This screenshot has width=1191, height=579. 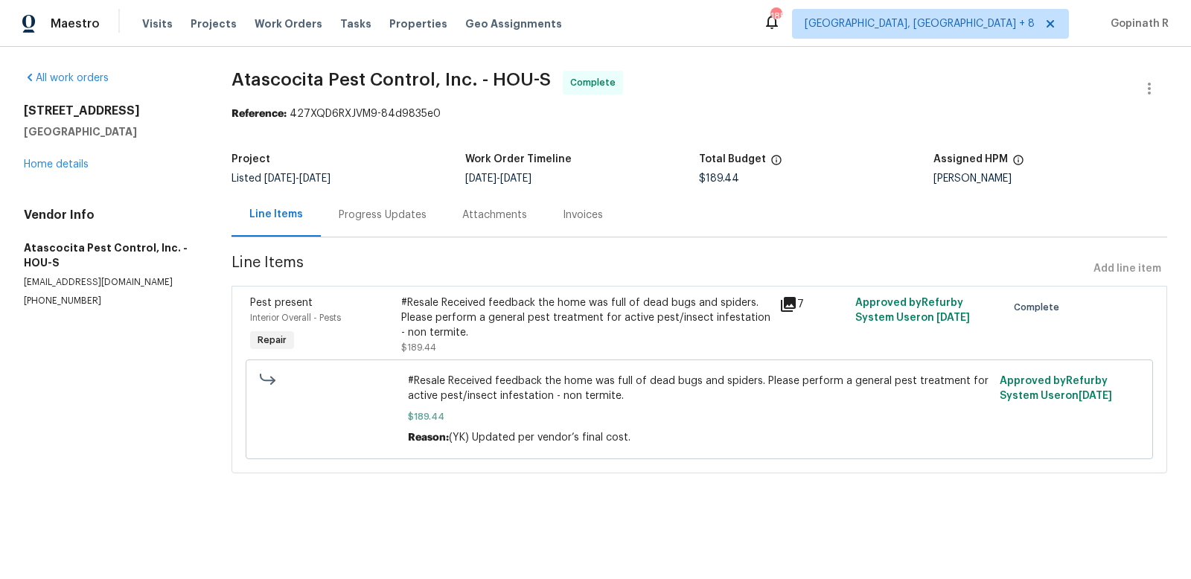 What do you see at coordinates (259, 114) in the screenshot?
I see `b: Reference:` at bounding box center [259, 114].